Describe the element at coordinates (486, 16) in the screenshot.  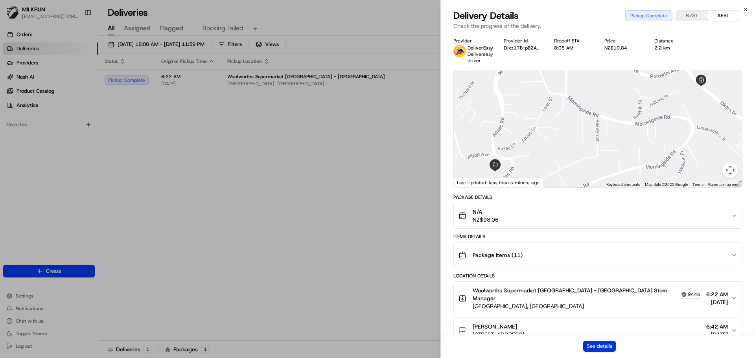
I see `span: Delivery Details` at that location.